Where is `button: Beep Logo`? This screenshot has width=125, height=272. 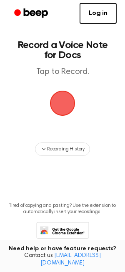 button: Beep Logo is located at coordinates (63, 103).